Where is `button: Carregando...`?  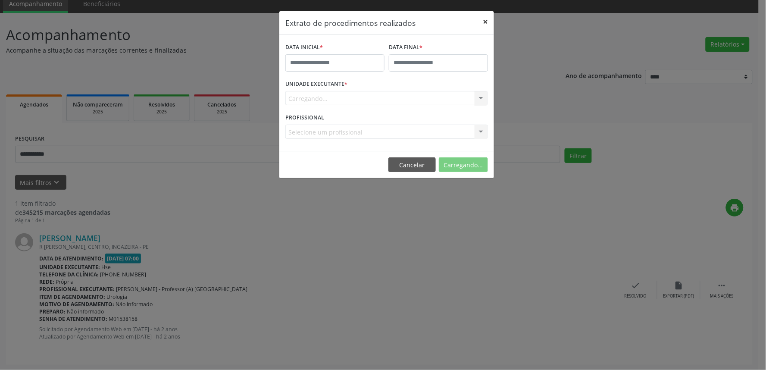
button: Carregando... is located at coordinates (463, 165).